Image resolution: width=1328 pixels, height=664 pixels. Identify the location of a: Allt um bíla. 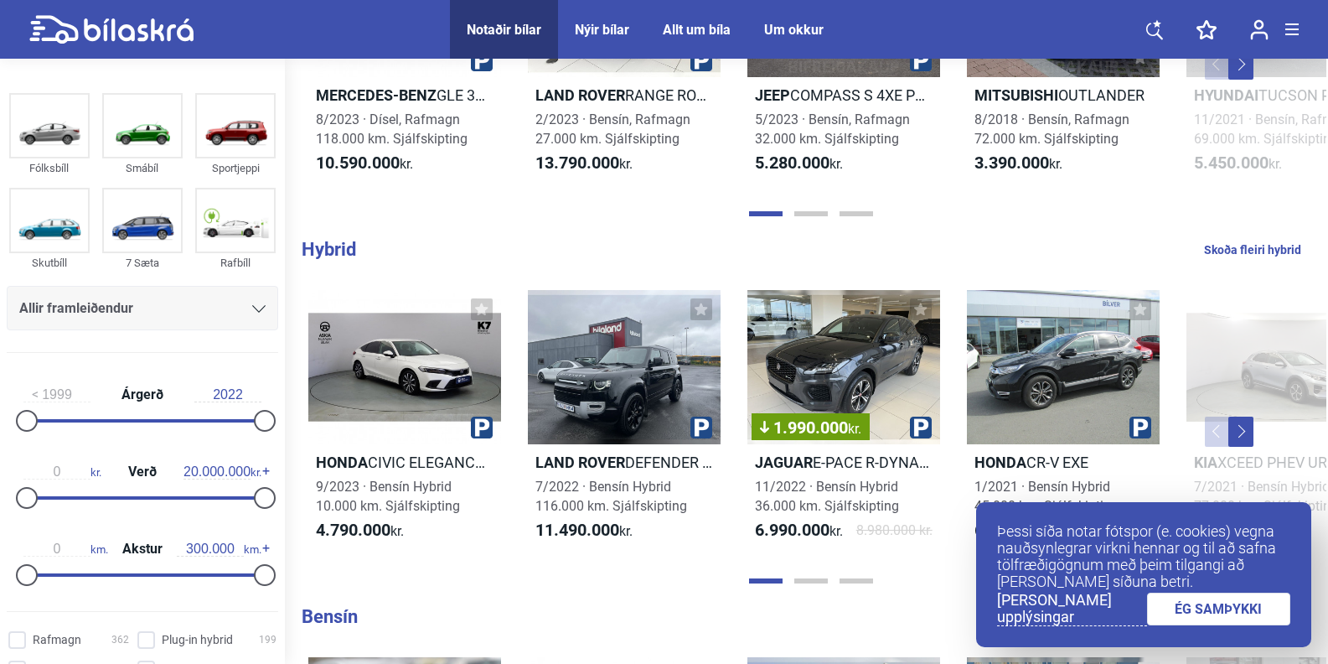
(696, 29).